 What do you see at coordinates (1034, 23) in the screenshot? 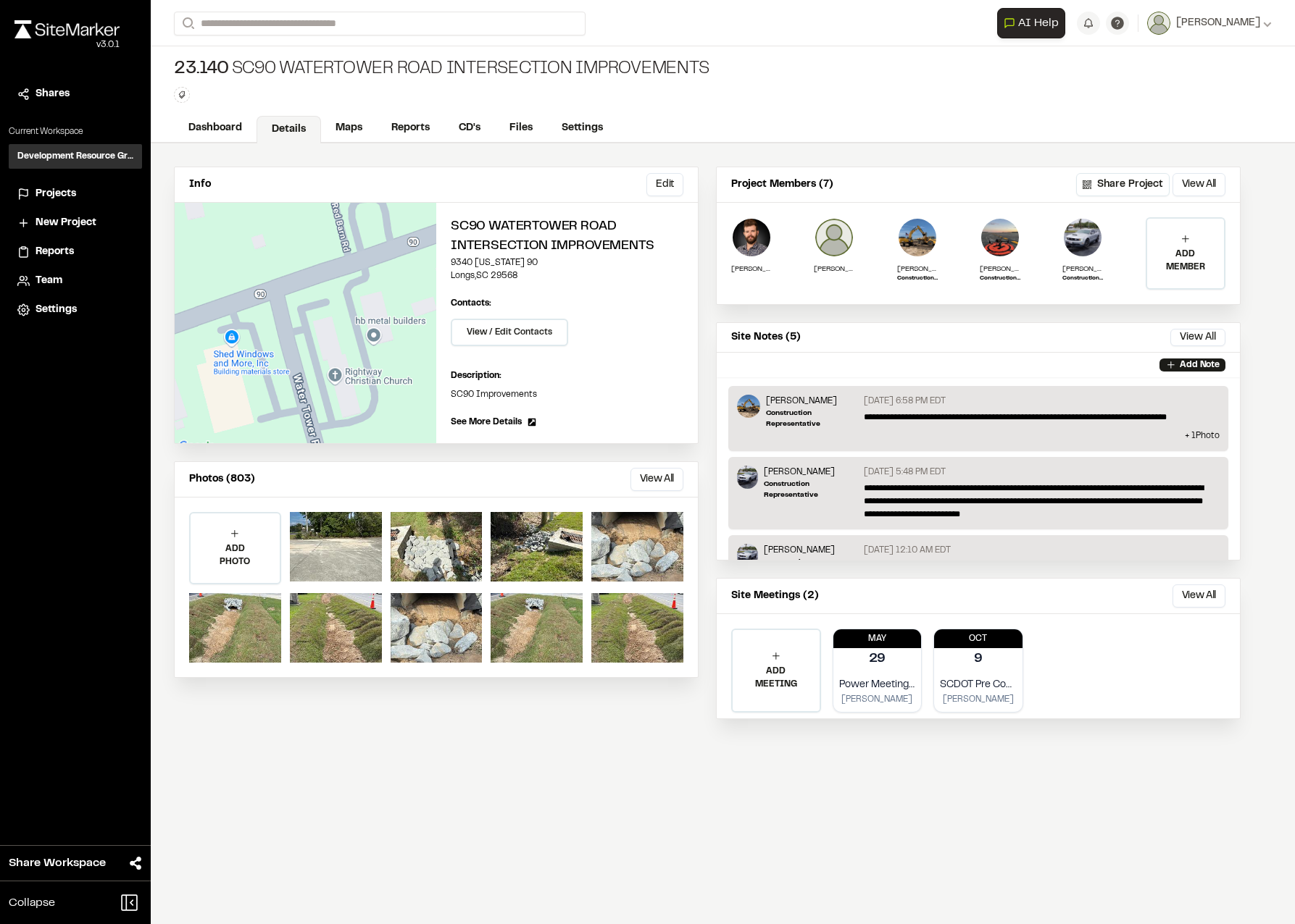
I see `div: Open AI Assistant` at bounding box center [1034, 23].